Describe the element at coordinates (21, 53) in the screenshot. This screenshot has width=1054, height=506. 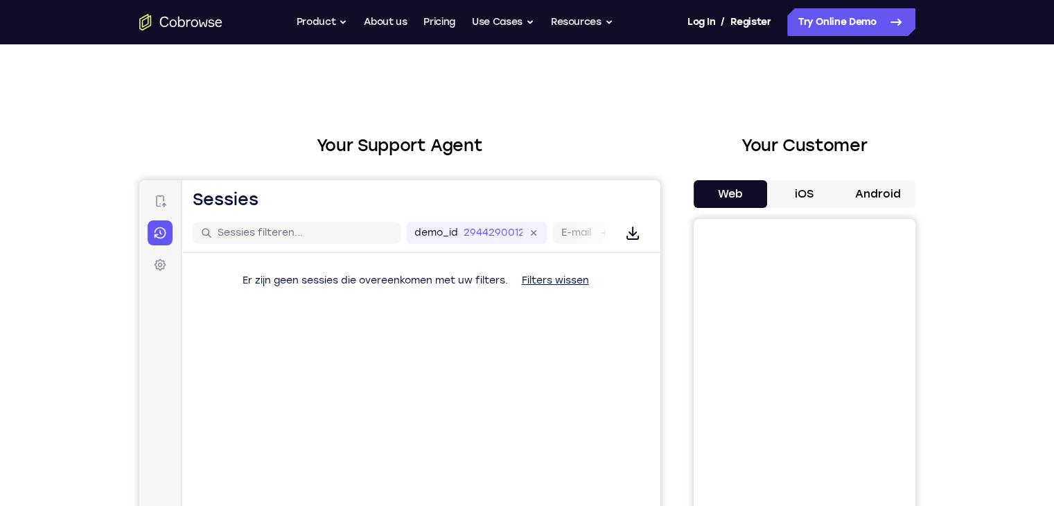
I see `a: Sessies` at that location.